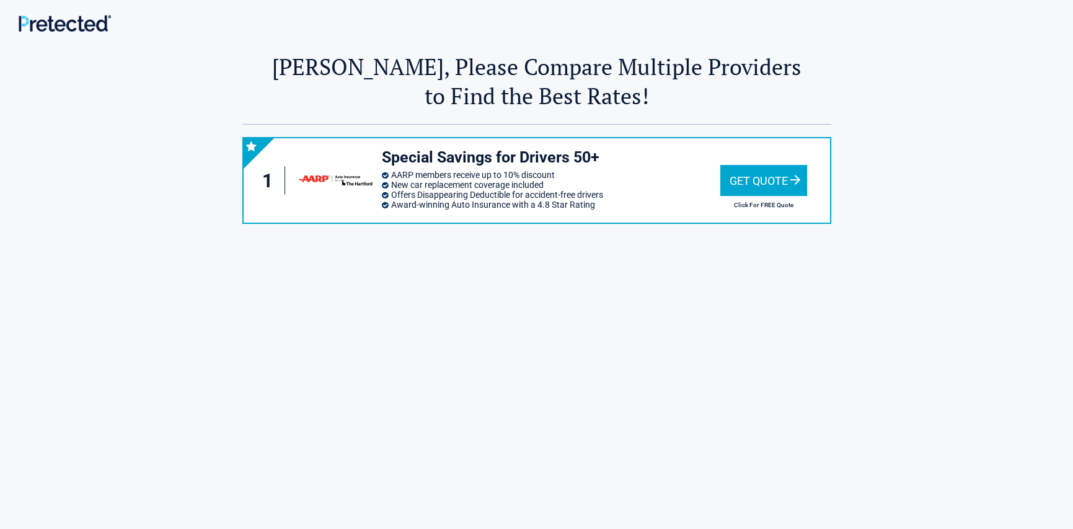  Describe the element at coordinates (551, 204) in the screenshot. I see `li: Award-winning Auto Insurance with a 4.8 Star Rating` at that location.